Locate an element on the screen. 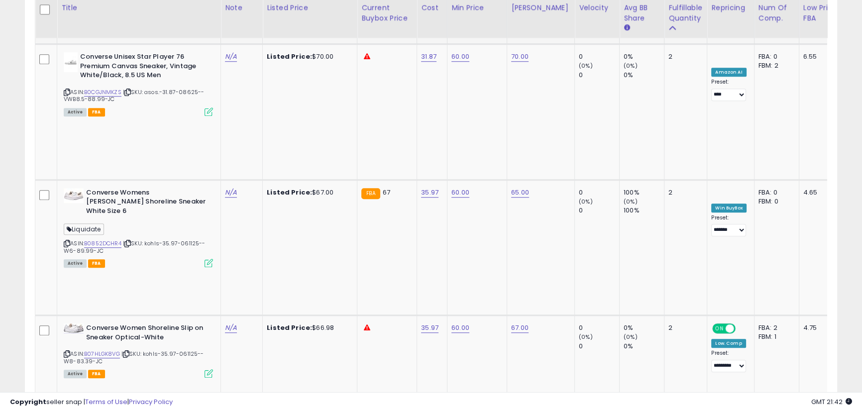 Image resolution: width=862 pixels, height=412 pixels. span: Liquidate is located at coordinates (84, 229).